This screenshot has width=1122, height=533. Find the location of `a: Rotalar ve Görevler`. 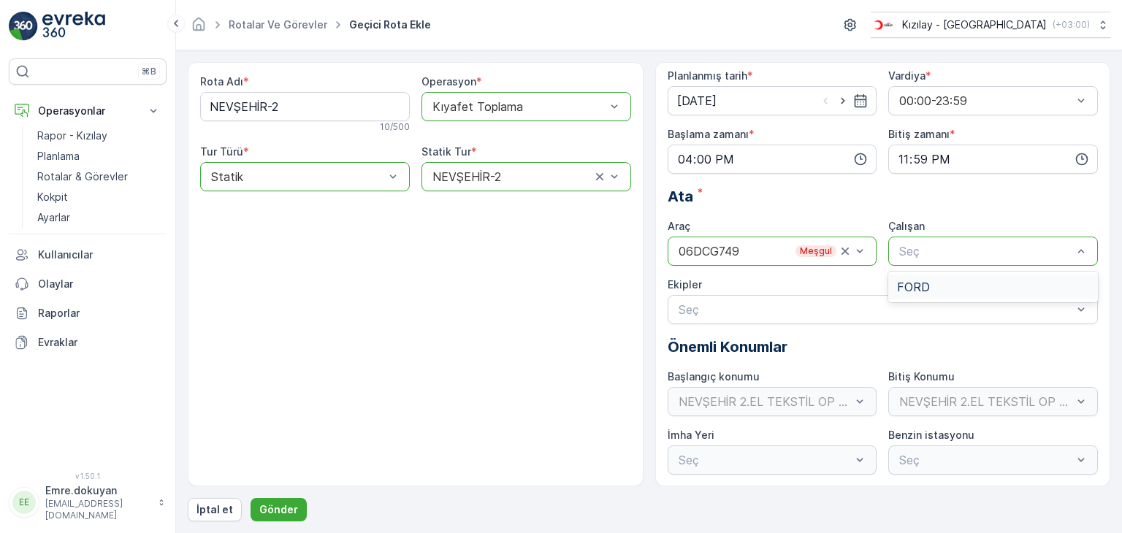

a: Rotalar ve Görevler is located at coordinates (278, 24).